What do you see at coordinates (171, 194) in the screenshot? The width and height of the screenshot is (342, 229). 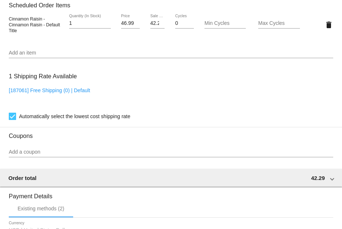 I see `h3: Payment Details` at bounding box center [171, 194].